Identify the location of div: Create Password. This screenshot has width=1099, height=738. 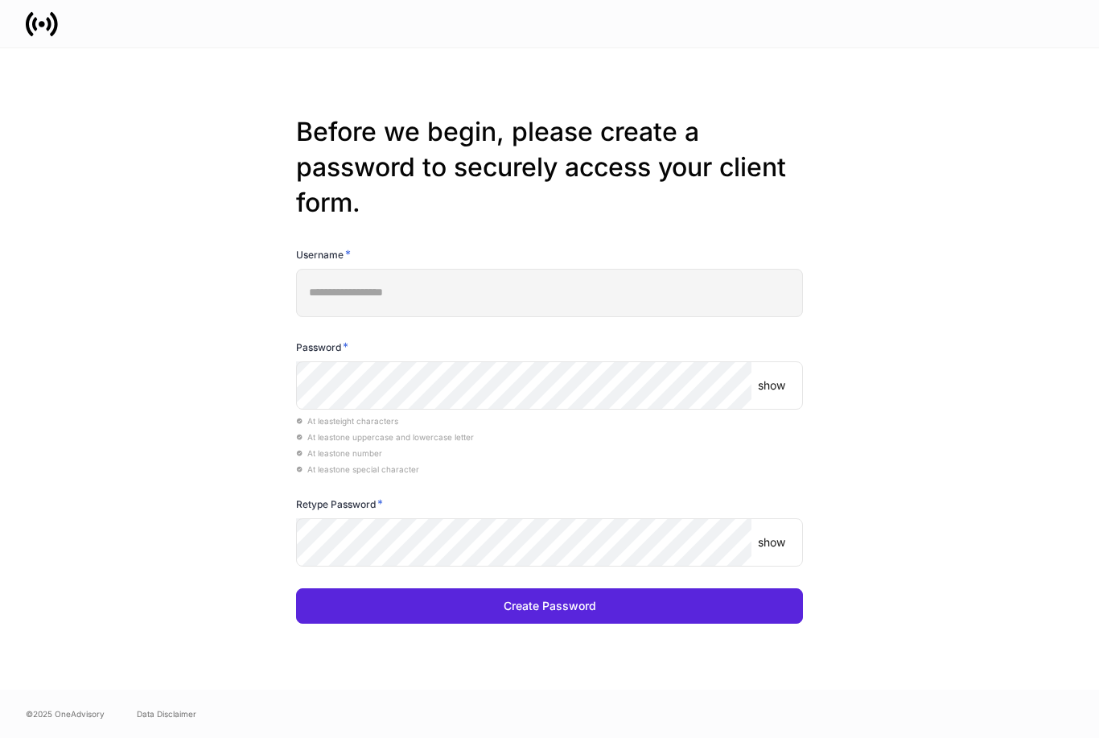
(550, 606).